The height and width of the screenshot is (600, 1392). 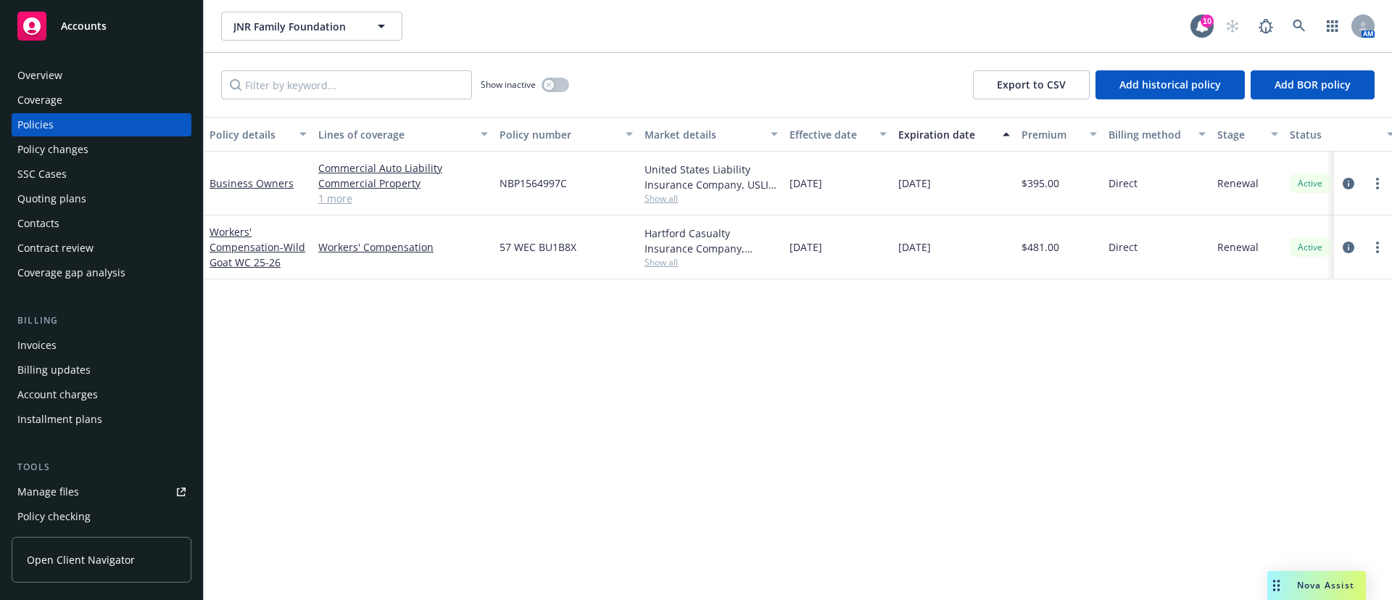 I want to click on a: Contacts, so click(x=102, y=223).